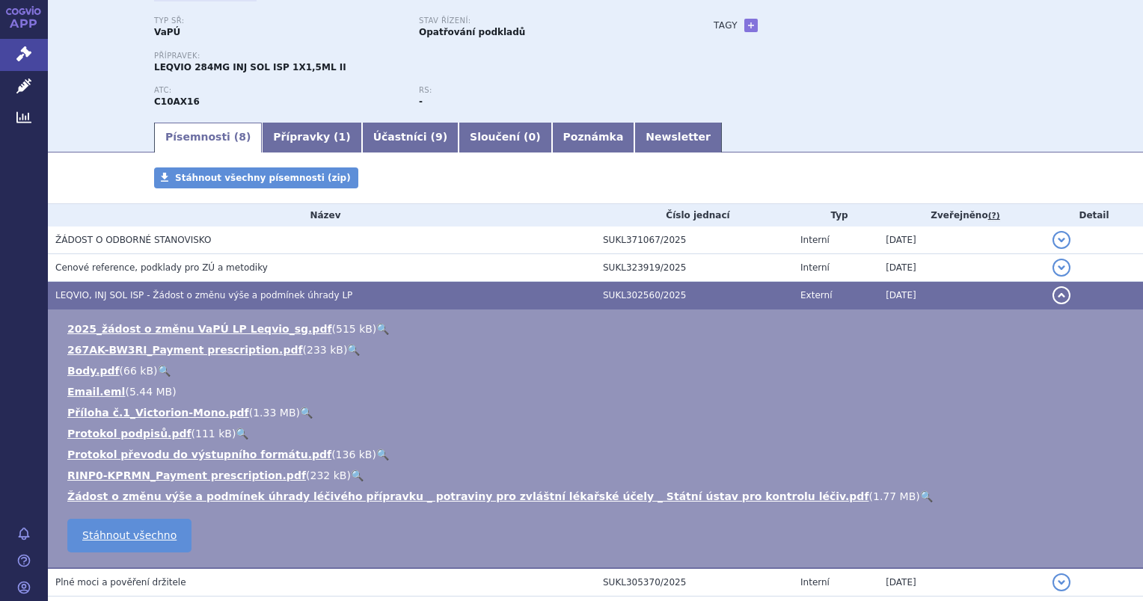 This screenshot has width=1143, height=601. I want to click on a: Sloučení (0), so click(505, 138).